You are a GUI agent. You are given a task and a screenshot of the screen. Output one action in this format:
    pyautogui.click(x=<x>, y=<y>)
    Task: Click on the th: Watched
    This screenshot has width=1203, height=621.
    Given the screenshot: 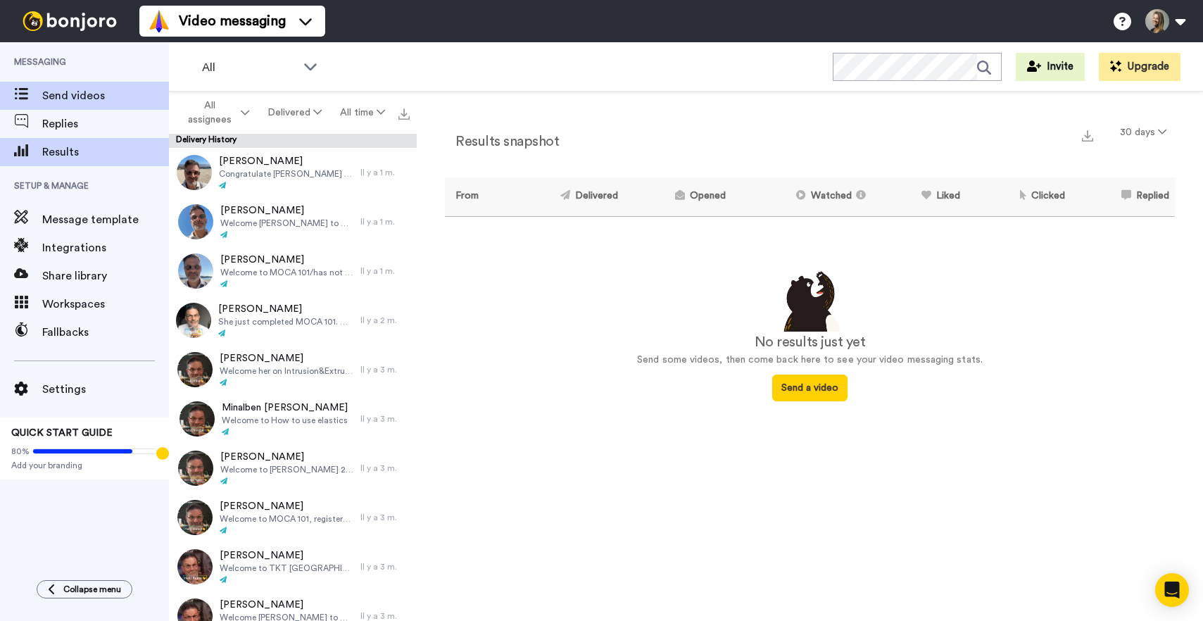 What is the action you would take?
    pyautogui.click(x=803, y=196)
    